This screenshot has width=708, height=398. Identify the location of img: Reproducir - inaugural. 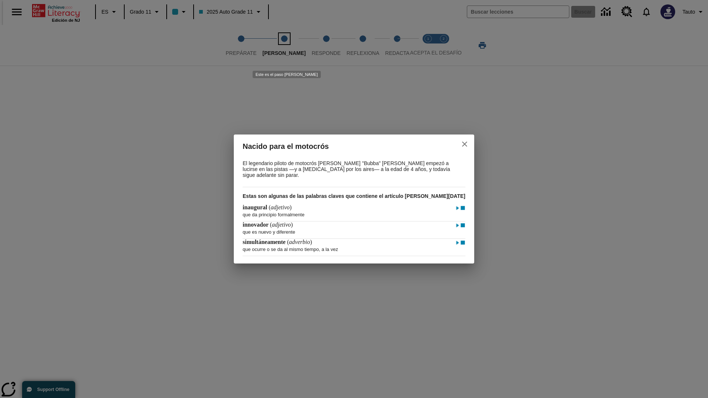
(457, 208).